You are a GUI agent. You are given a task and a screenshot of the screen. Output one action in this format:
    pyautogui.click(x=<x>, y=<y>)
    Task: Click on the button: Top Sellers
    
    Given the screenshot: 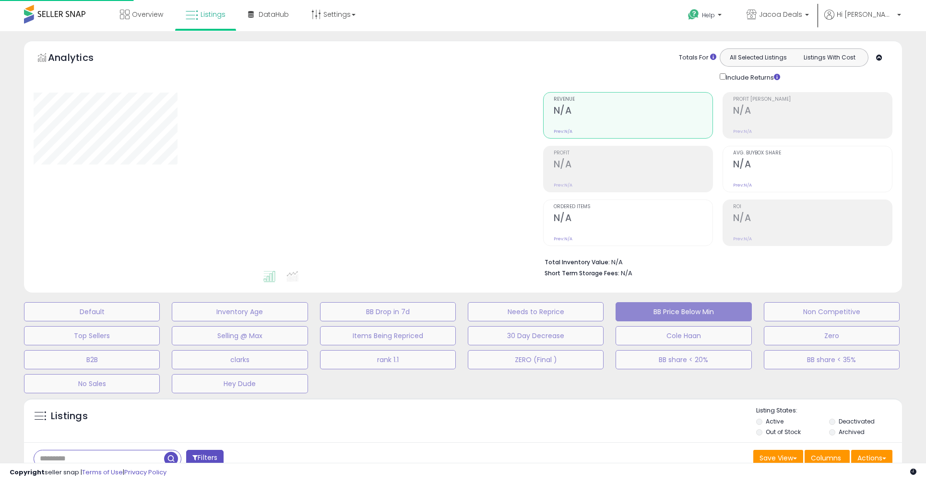 What is the action you would take?
    pyautogui.click(x=92, y=336)
    